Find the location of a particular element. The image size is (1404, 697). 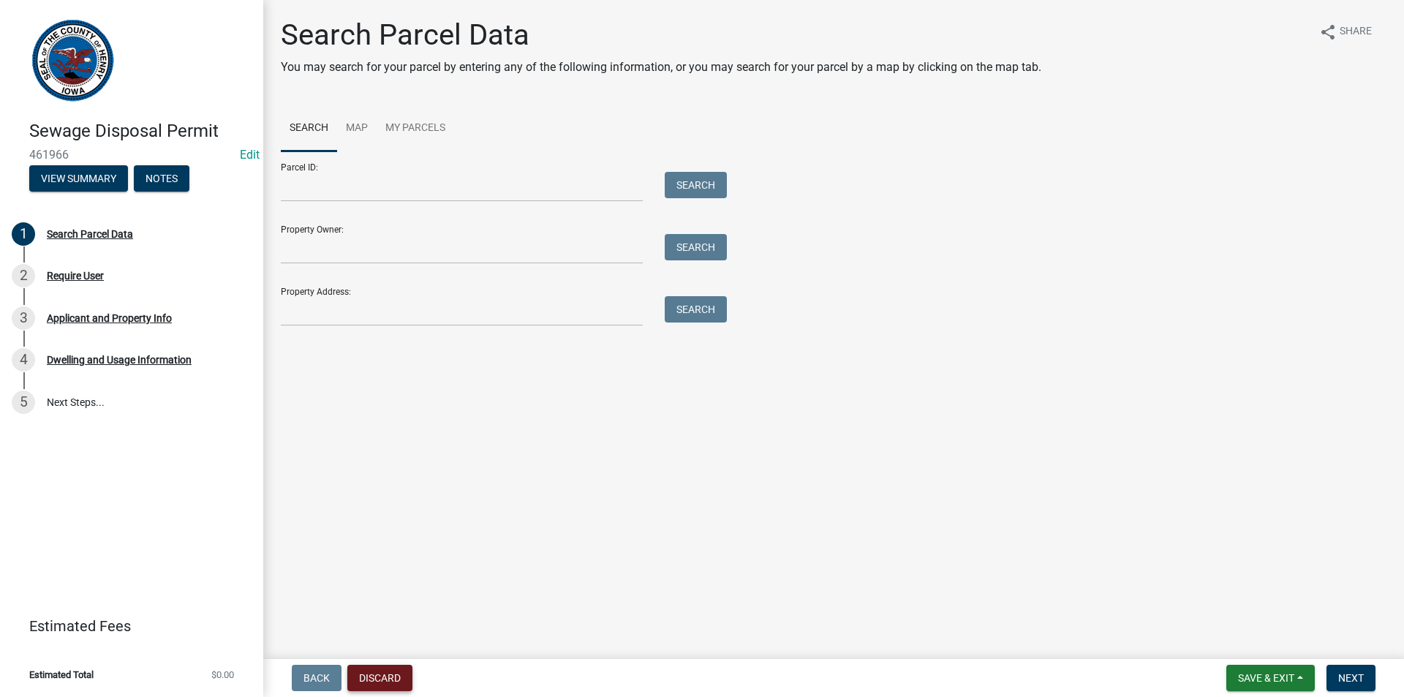

div: 1 is located at coordinates (23, 234).